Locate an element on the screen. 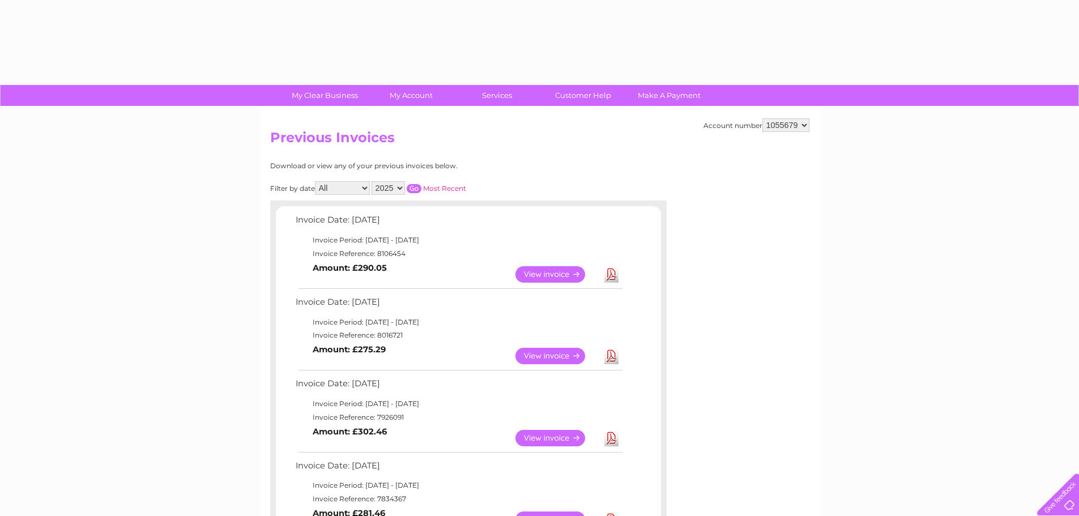  td: Invoice Reference: 8106454 is located at coordinates (458, 254).